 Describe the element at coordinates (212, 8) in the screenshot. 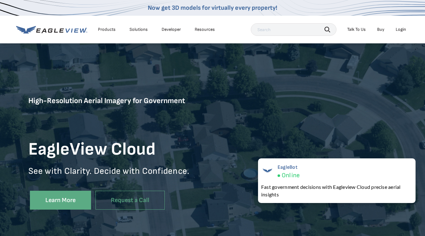

I see `a: Now get 3D models for virtually every property!` at that location.